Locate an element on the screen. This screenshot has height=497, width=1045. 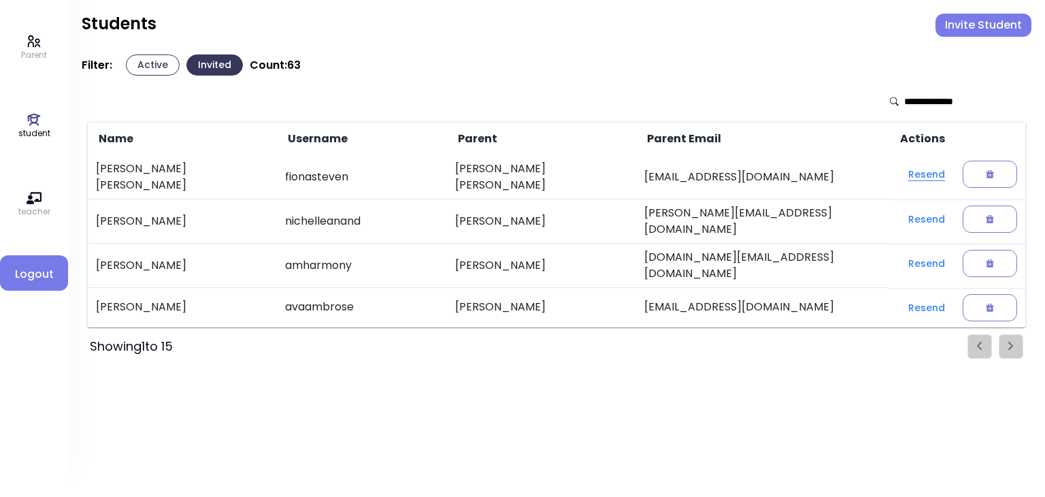
a: student is located at coordinates (34, 126).